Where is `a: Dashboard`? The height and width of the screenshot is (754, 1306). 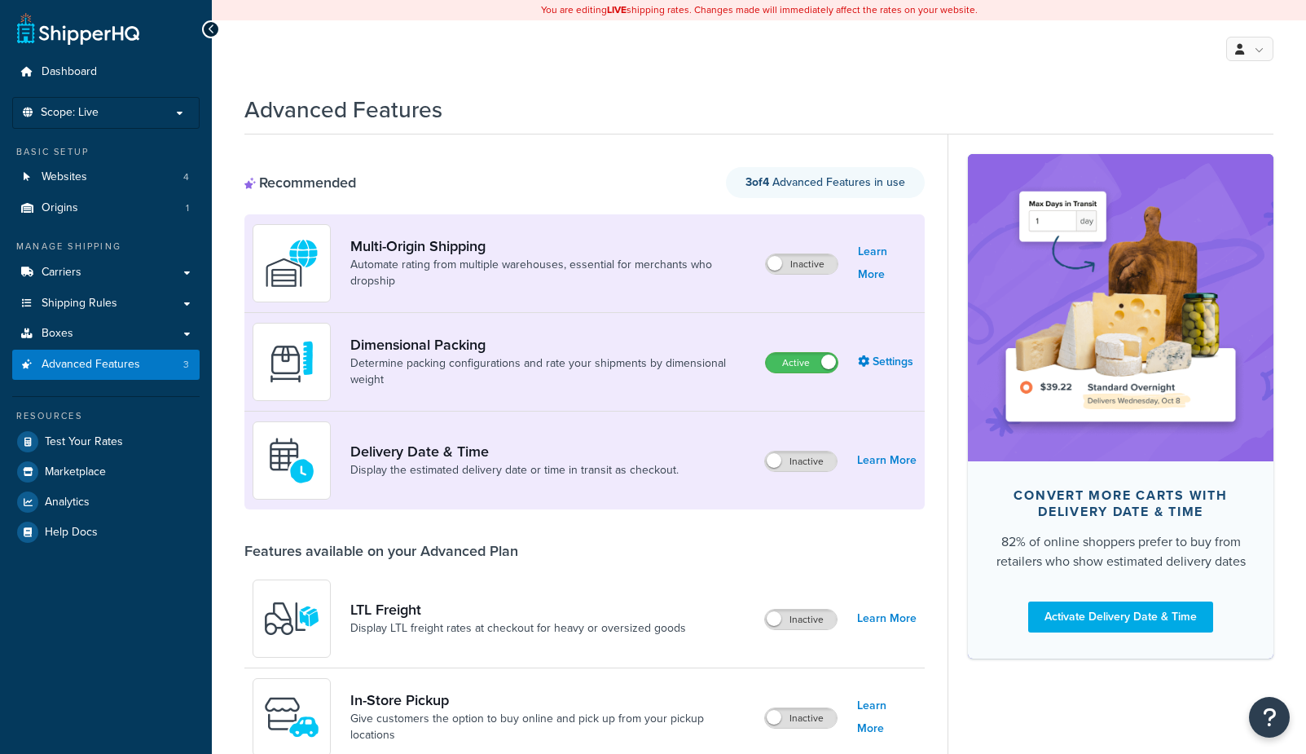 a: Dashboard is located at coordinates (106, 72).